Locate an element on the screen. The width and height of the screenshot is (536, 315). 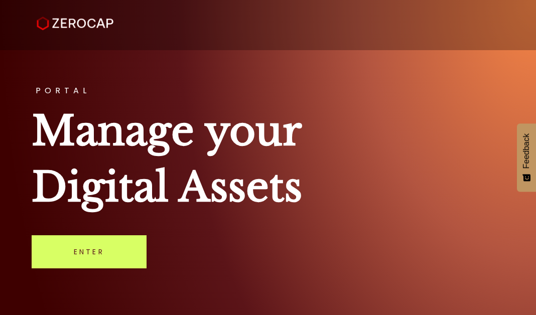
img: ZeroCap is located at coordinates (75, 24).